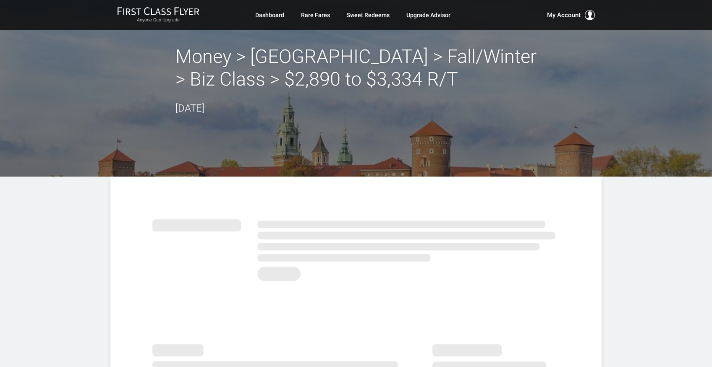  I want to click on a: First Class FlyerAnyone Can Upgrade, so click(158, 15).